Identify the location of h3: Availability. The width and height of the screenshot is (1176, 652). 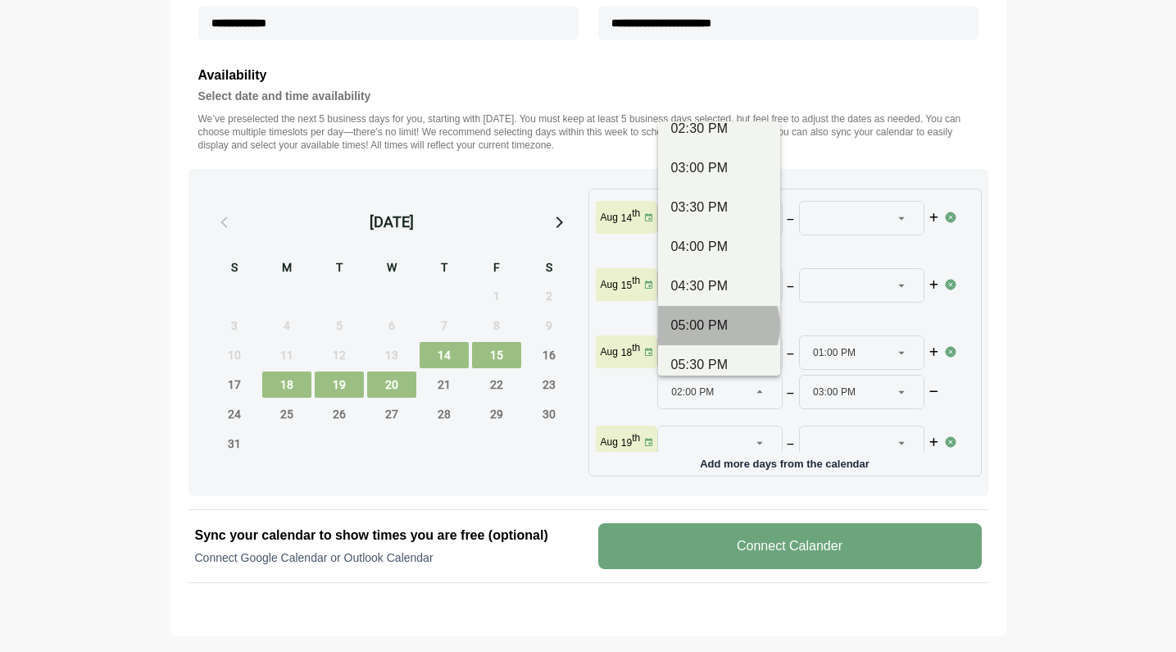
(588, 75).